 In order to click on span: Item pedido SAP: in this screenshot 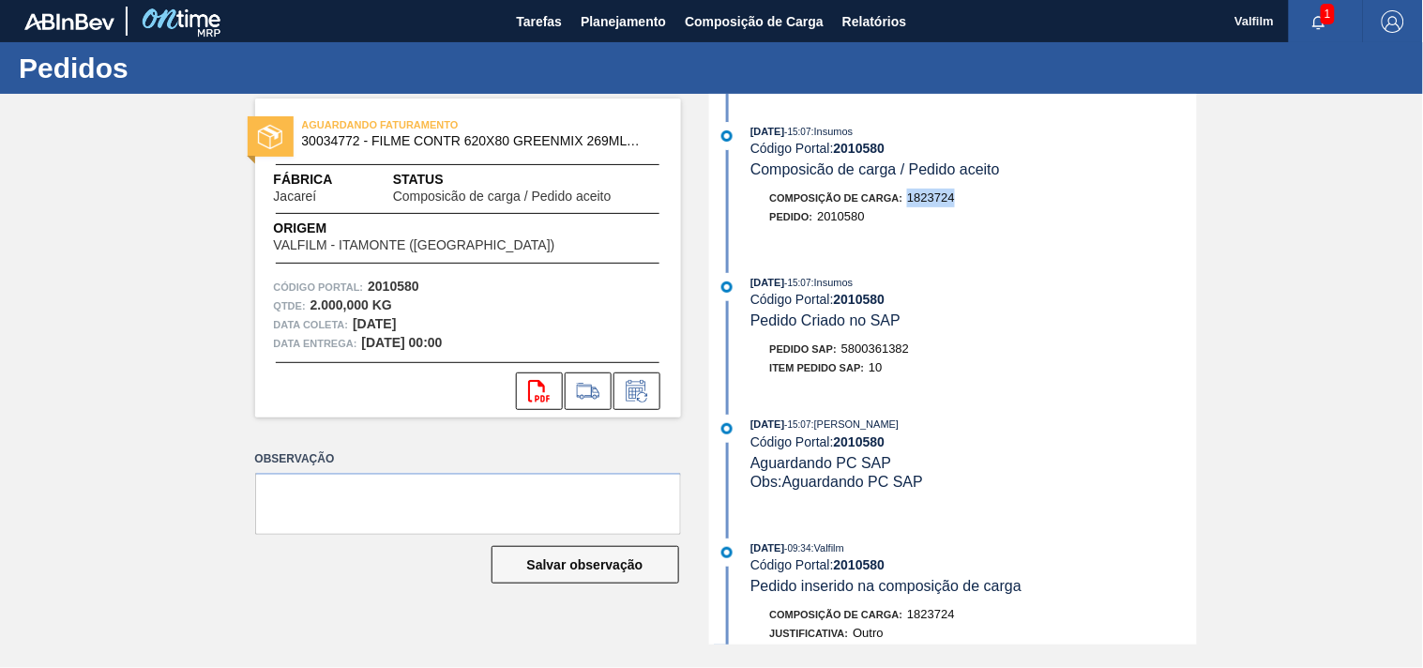, I will do `click(817, 368)`.